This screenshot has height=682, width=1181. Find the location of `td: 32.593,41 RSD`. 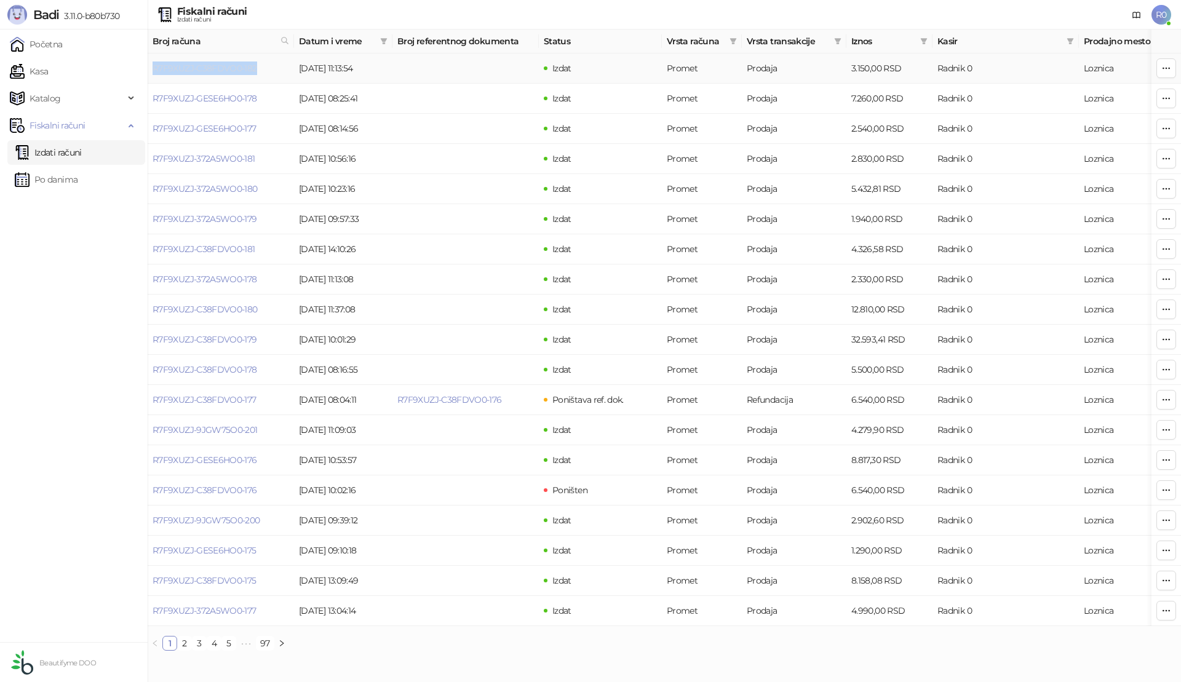

td: 32.593,41 RSD is located at coordinates (890, 340).